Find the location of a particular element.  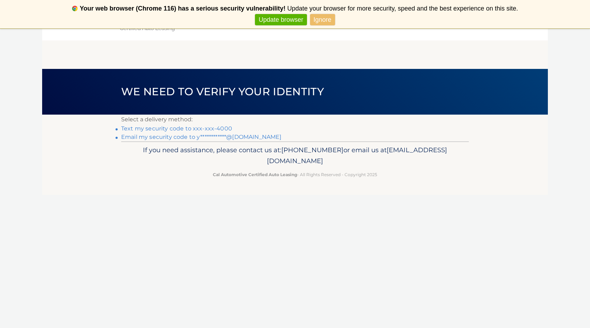

p: Select a delivery method: is located at coordinates (295, 119).